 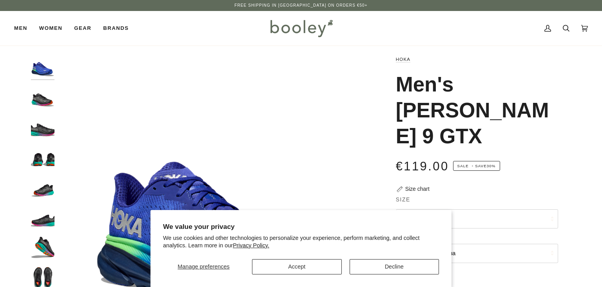 I want to click on a: Men, so click(x=24, y=28).